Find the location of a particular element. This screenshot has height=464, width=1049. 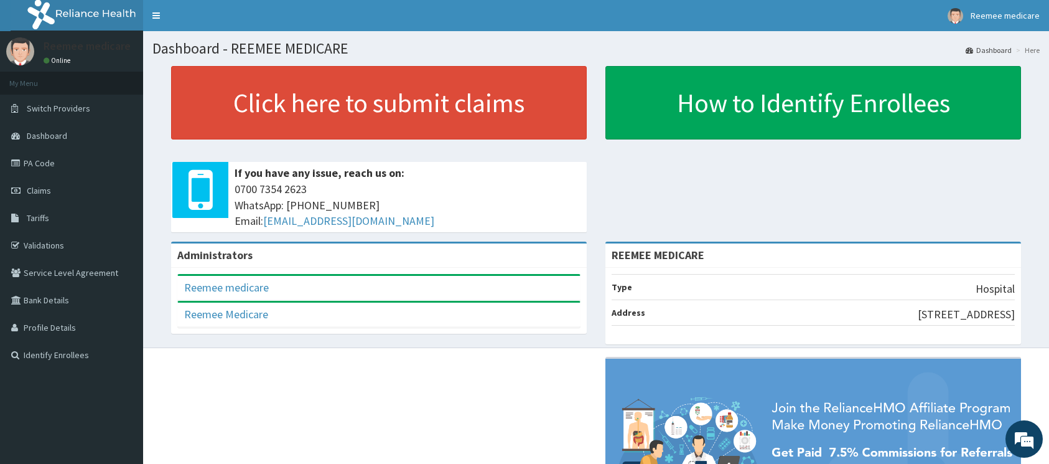

p: Reemee medicare is located at coordinates (87, 46).